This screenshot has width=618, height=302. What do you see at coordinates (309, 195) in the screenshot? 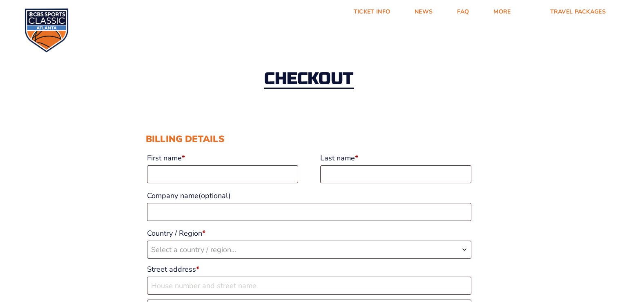
I see `label: Company name` at bounding box center [309, 195].